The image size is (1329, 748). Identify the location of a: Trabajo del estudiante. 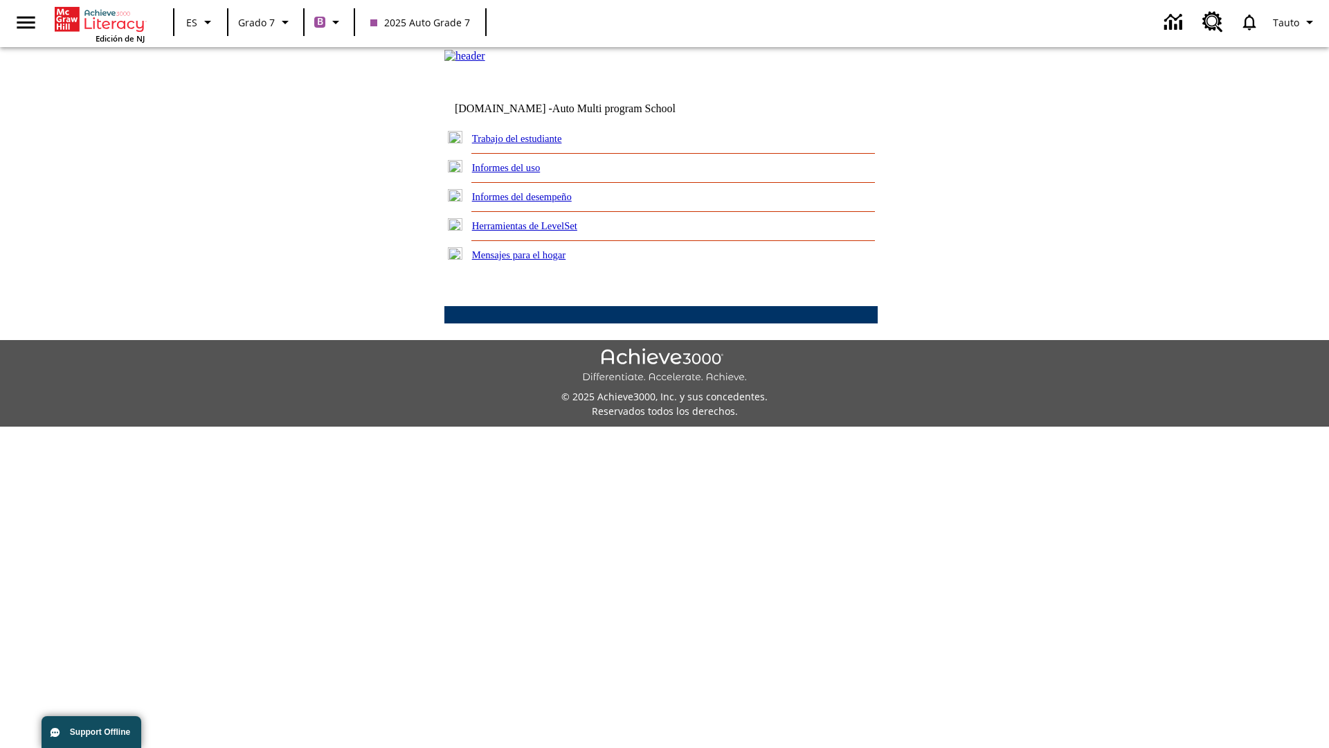
(517, 138).